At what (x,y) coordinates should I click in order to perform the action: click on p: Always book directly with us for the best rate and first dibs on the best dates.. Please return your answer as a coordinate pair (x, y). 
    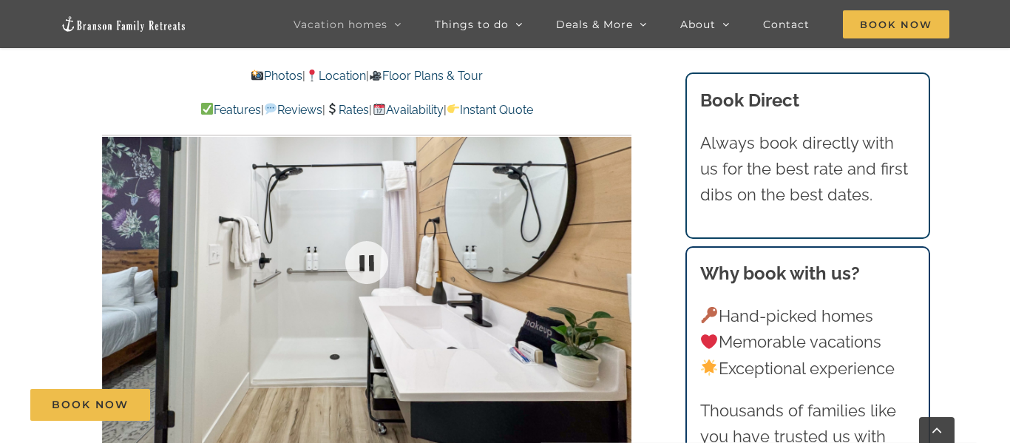
    Looking at the image, I should click on (808, 169).